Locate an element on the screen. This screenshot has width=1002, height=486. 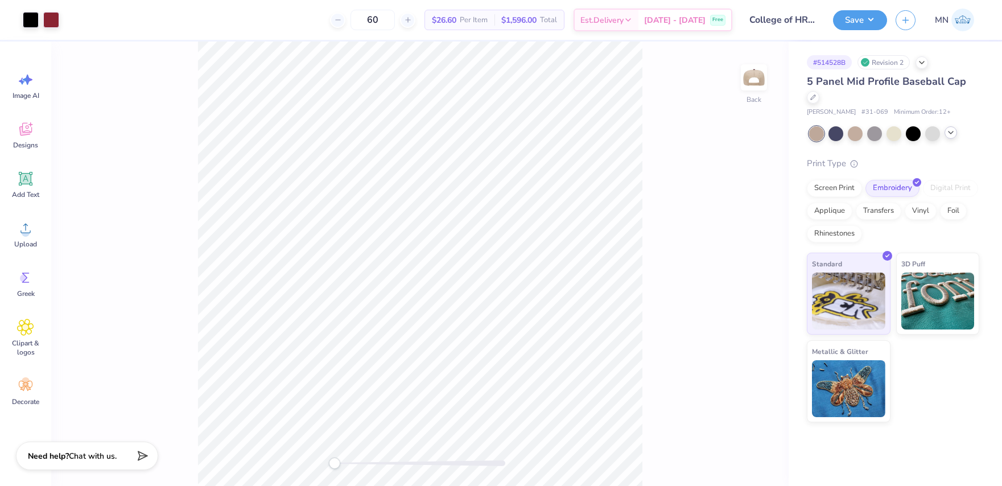
img: Mark Navarro is located at coordinates (962, 20).